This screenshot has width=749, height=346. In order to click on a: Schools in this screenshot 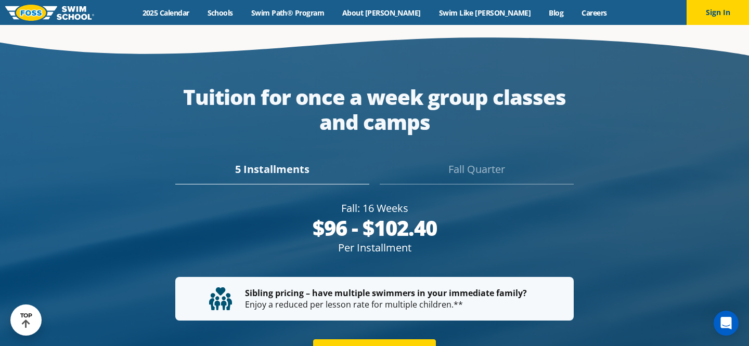, I will do `click(220, 12)`.